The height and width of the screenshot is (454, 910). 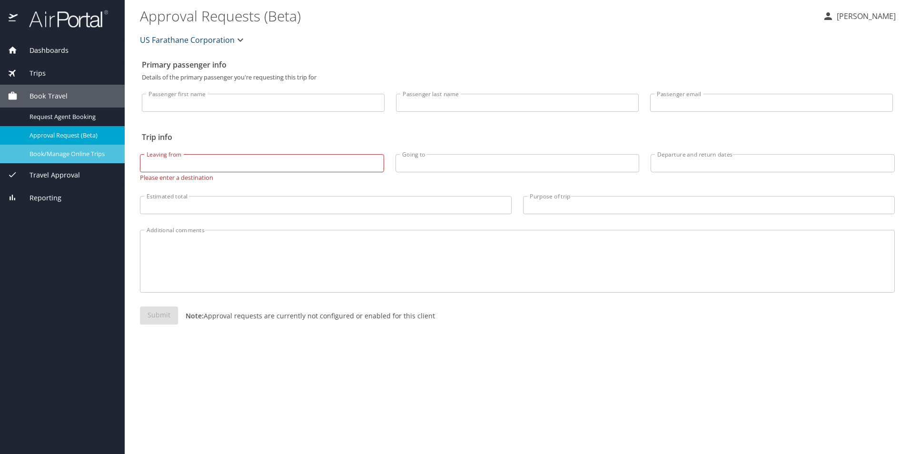 I want to click on span: Travel Approval, so click(x=49, y=175).